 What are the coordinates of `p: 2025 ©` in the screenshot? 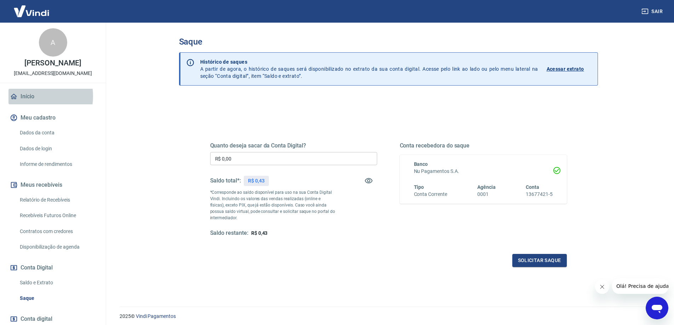 It's located at (388, 316).